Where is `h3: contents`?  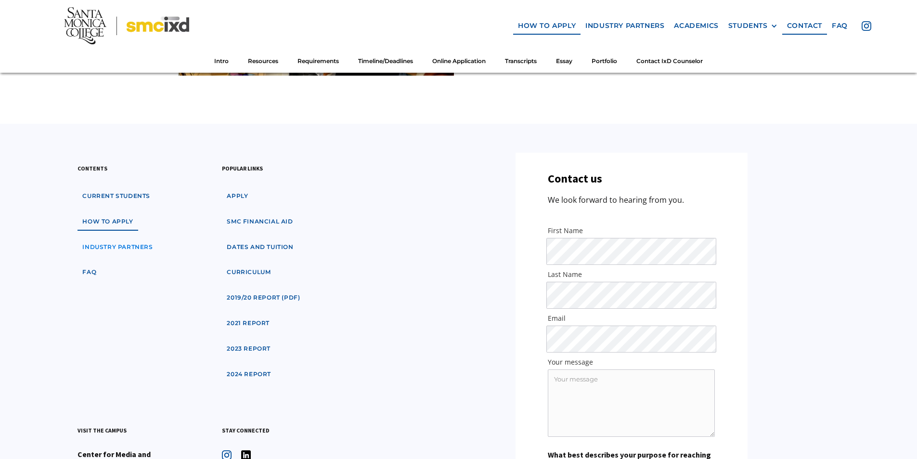 h3: contents is located at coordinates (92, 168).